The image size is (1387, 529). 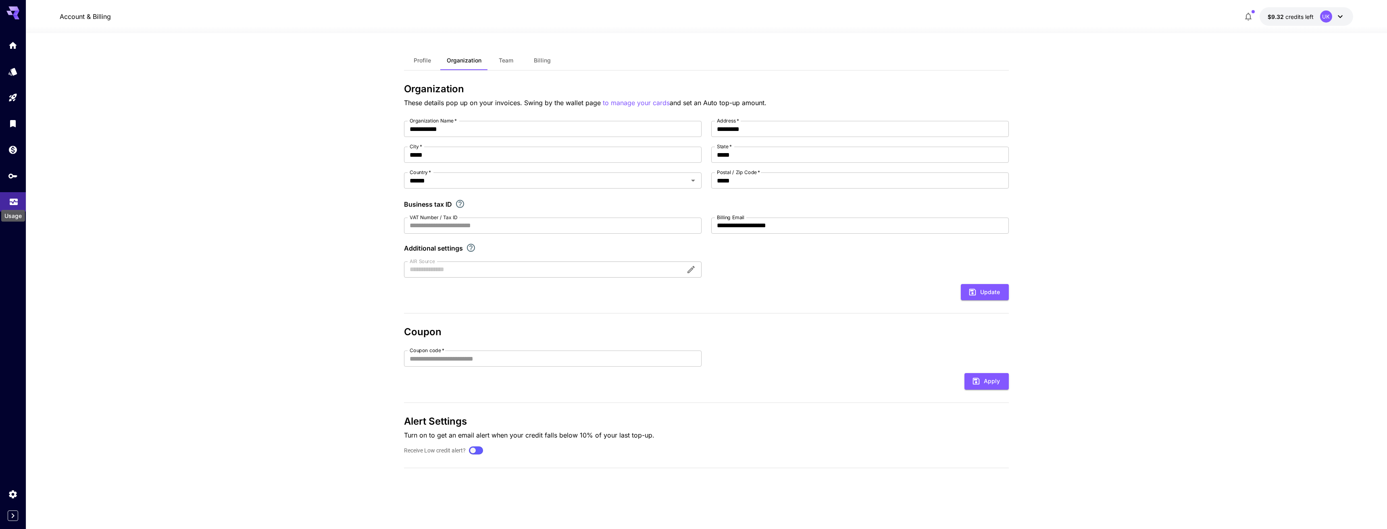 I want to click on span: These details pop up on your invoices. Swing by the wallet page, so click(x=503, y=103).